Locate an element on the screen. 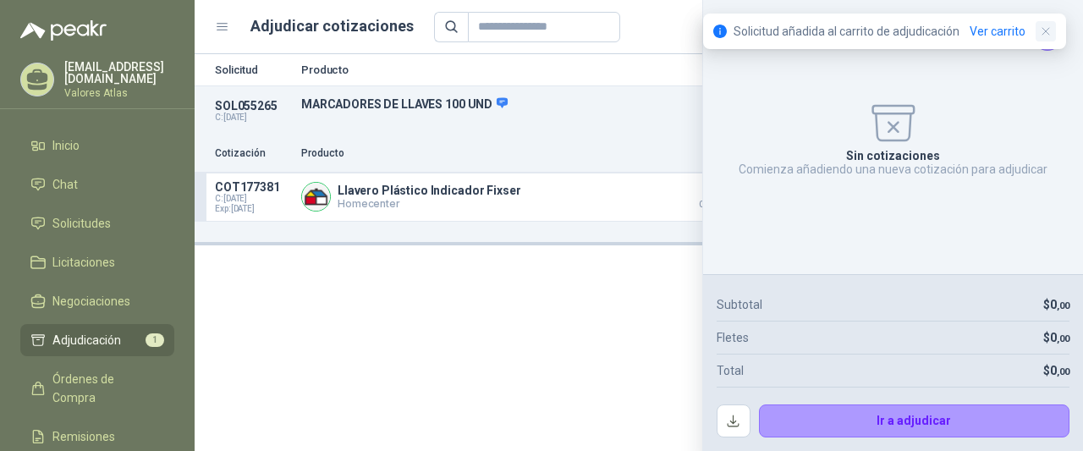 The height and width of the screenshot is (451, 1083). a: Chat is located at coordinates (97, 184).